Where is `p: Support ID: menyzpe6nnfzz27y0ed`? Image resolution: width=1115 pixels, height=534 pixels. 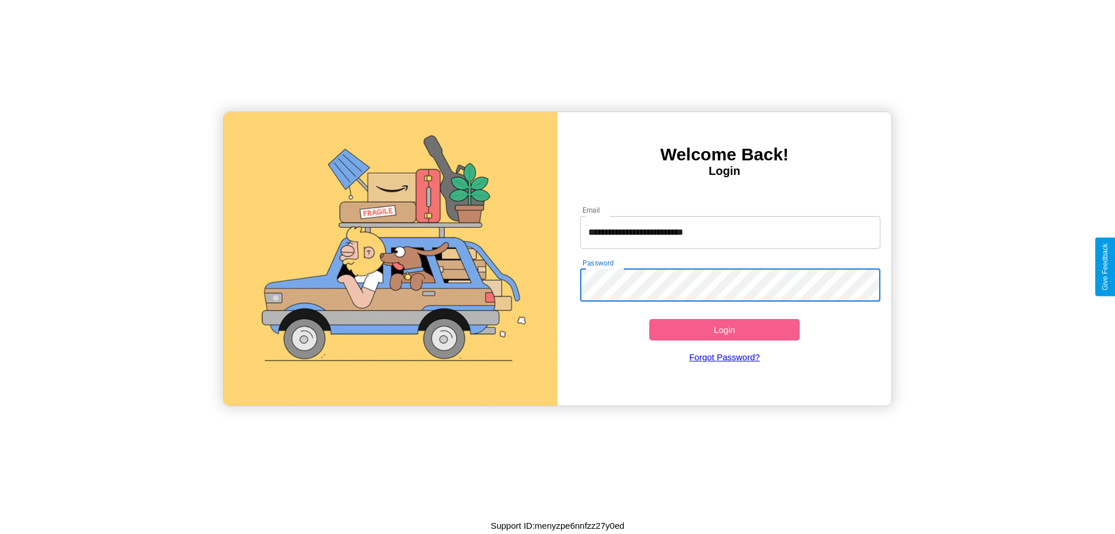 p: Support ID: menyzpe6nnfzz27y0ed is located at coordinates (558, 525).